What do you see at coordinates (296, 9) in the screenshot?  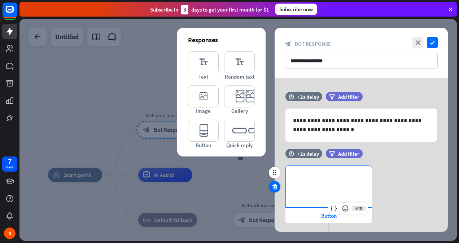 I see `div: Subscribe now` at bounding box center [296, 9].